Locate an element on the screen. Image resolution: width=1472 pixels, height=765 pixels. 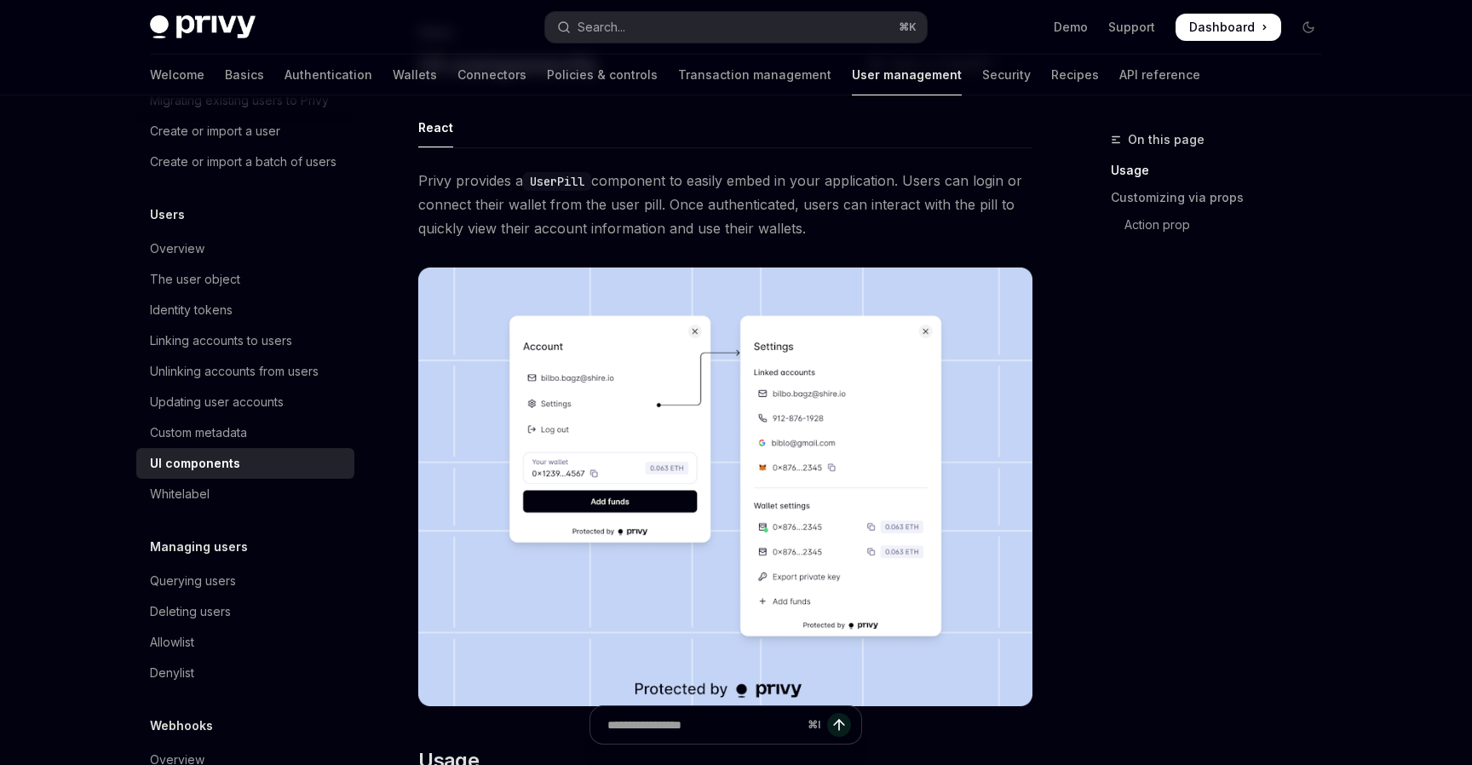
a: Whitelabel is located at coordinates (245, 494).